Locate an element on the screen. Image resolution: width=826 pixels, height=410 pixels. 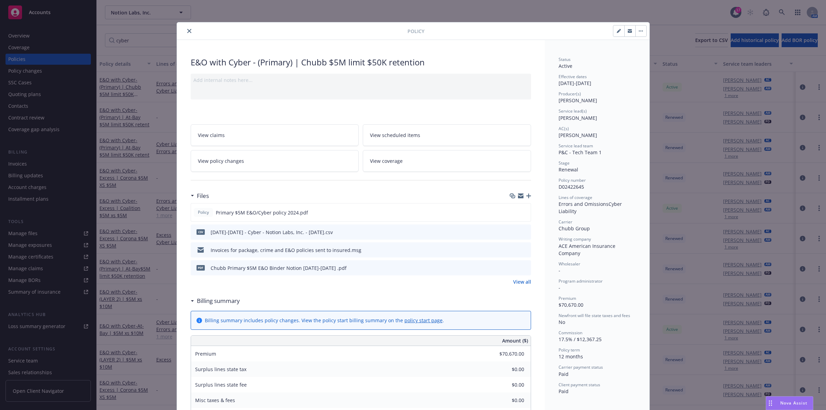
a: View claims is located at coordinates (275, 135).